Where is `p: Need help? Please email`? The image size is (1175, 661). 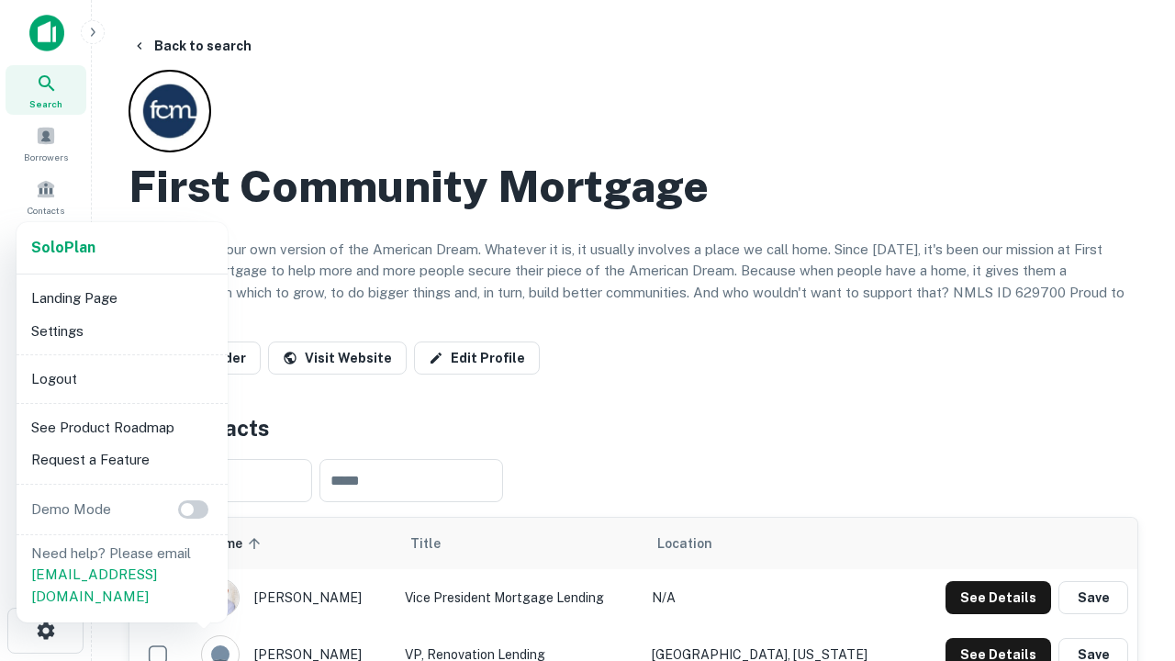
p: Need help? Please email is located at coordinates (122, 575).